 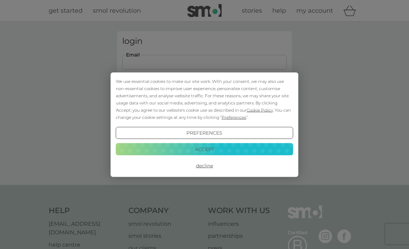 I want to click on div: We use essential cookies to make our site work. With your consent, we may also use non-essential ..., so click(x=205, y=99).